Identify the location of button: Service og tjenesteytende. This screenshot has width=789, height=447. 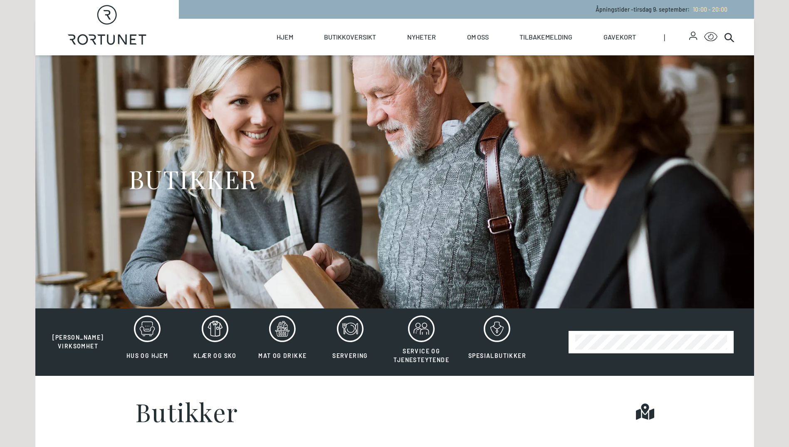
(421, 342).